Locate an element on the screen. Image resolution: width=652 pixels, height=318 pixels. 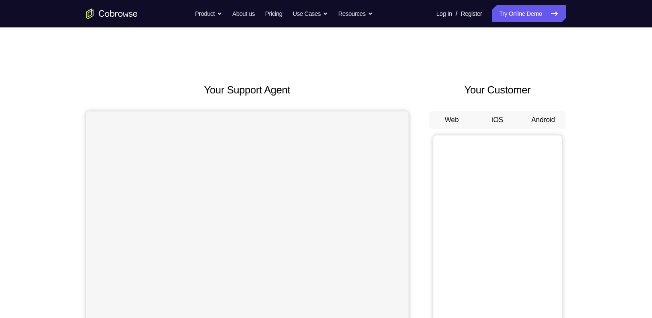
button: Product is located at coordinates (208, 14).